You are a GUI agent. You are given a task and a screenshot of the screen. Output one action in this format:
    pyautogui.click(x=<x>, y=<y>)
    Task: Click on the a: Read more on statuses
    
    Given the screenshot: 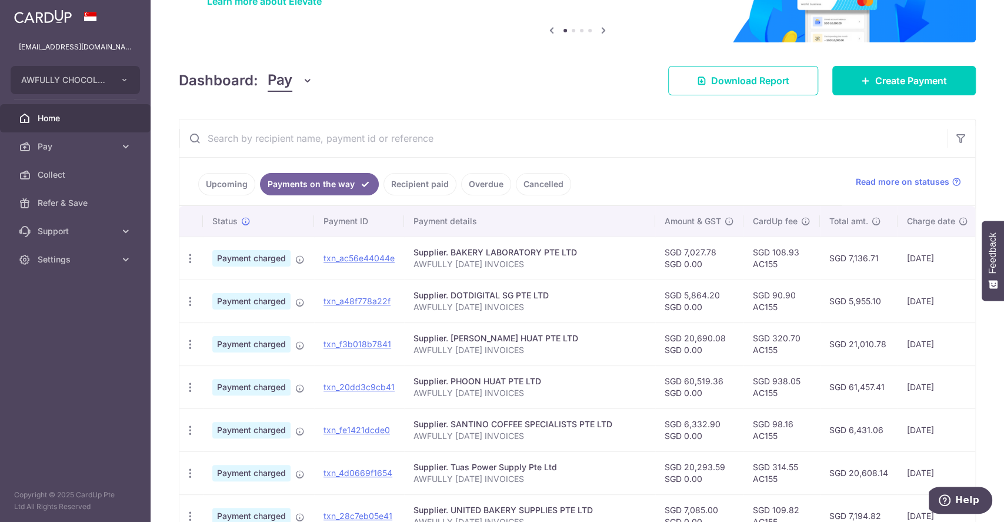 What is the action you would take?
    pyautogui.click(x=908, y=182)
    